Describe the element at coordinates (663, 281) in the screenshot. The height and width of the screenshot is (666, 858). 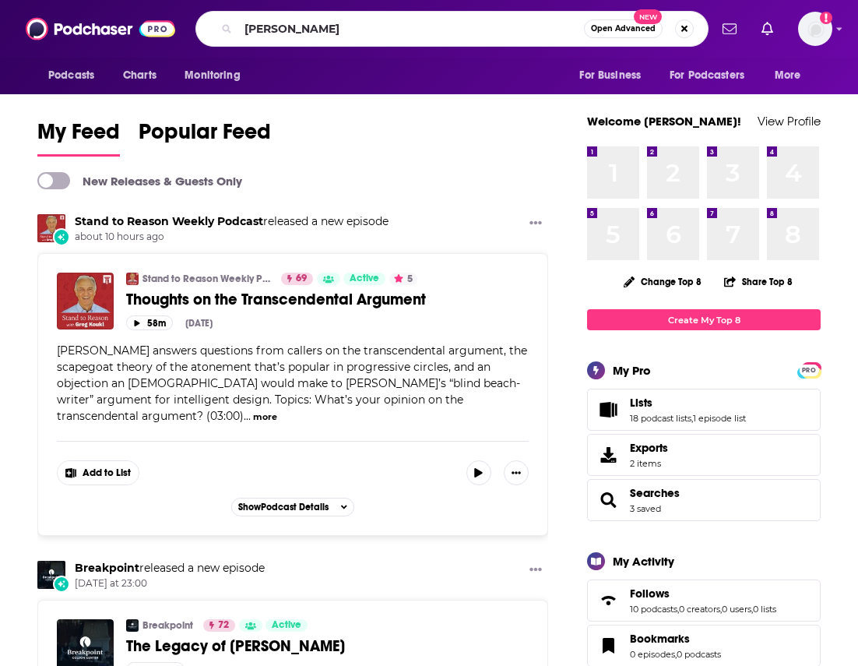
I see `button: Change Top 8` at that location.